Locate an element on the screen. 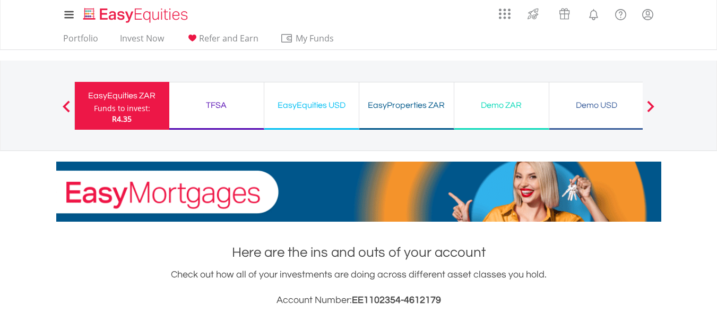 The height and width of the screenshot is (328, 717). a: Refer and Earn is located at coordinates (222, 41).